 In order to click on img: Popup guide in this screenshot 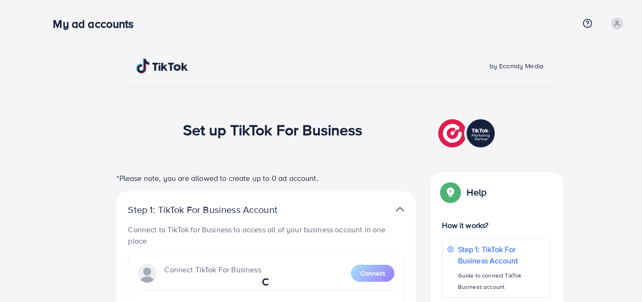, I will do `click(451, 193)`.